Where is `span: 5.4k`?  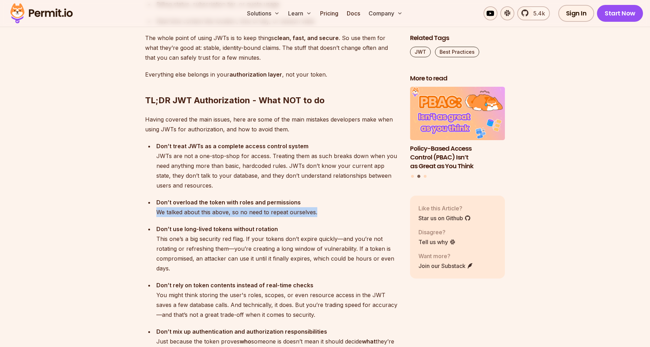
span: 5.4k is located at coordinates (537, 13).